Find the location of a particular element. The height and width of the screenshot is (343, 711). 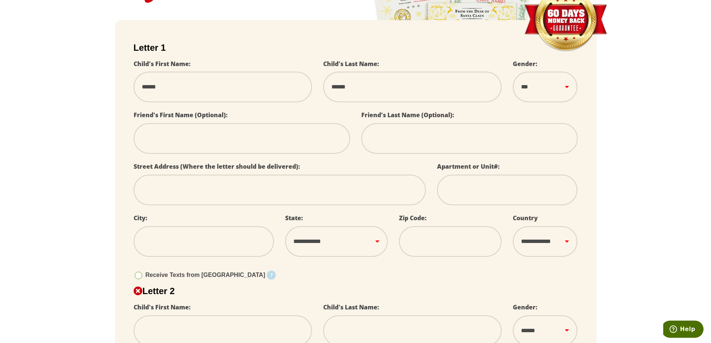

h2: Letter 1 is located at coordinates (355, 48).